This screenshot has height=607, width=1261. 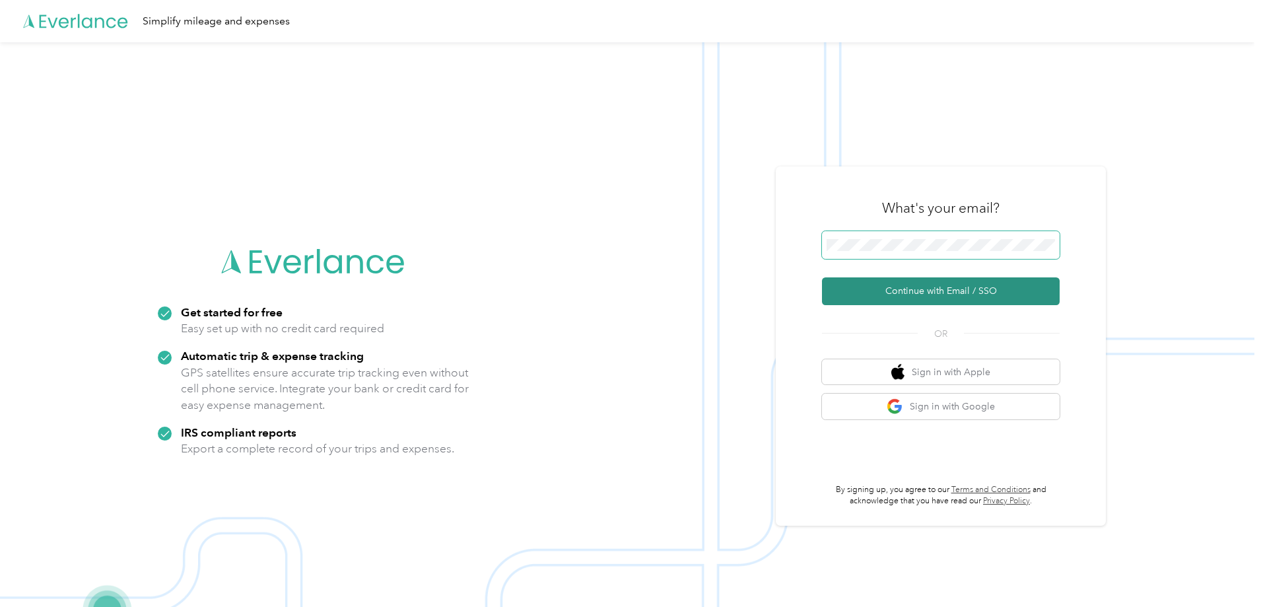 What do you see at coordinates (325, 389) in the screenshot?
I see `p: GPS satellites ensure accurate trip tracking even without cell phone service. Integrate your bank...` at bounding box center [325, 389].